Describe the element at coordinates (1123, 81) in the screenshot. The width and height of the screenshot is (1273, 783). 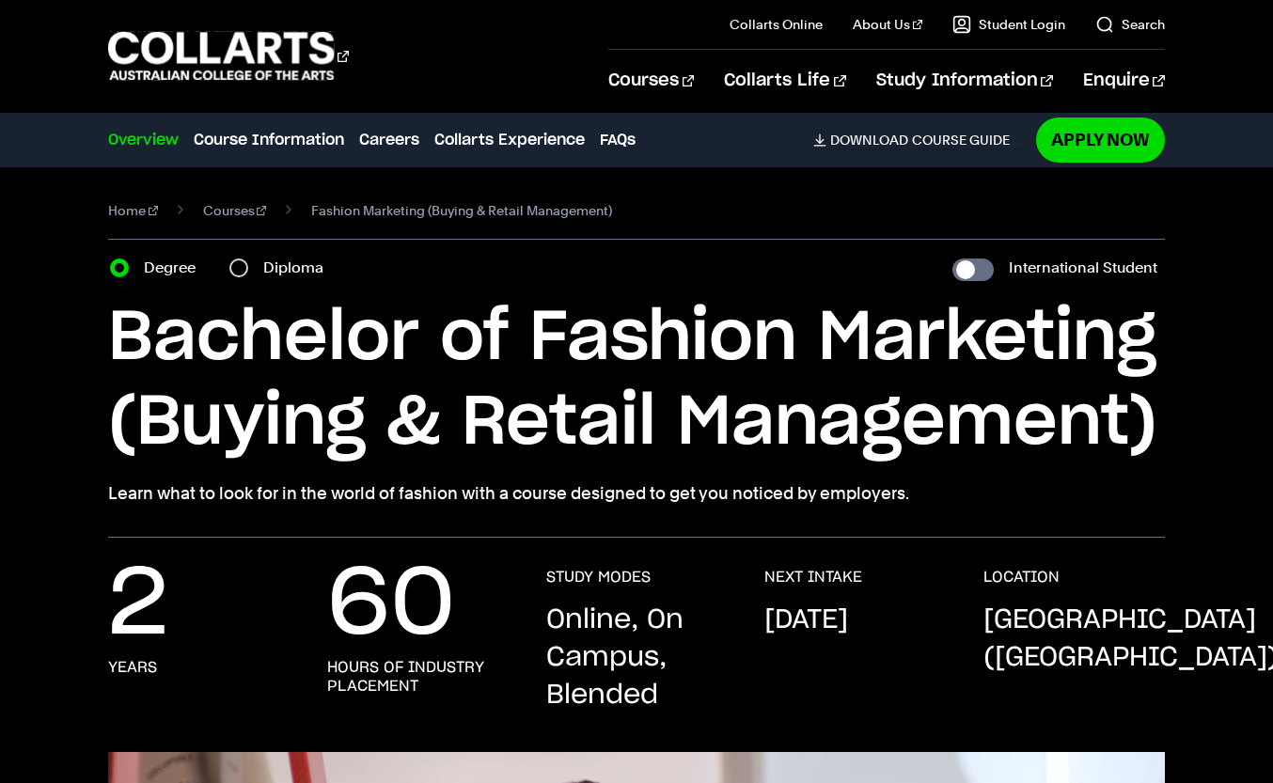
I see `a: Enquire` at that location.